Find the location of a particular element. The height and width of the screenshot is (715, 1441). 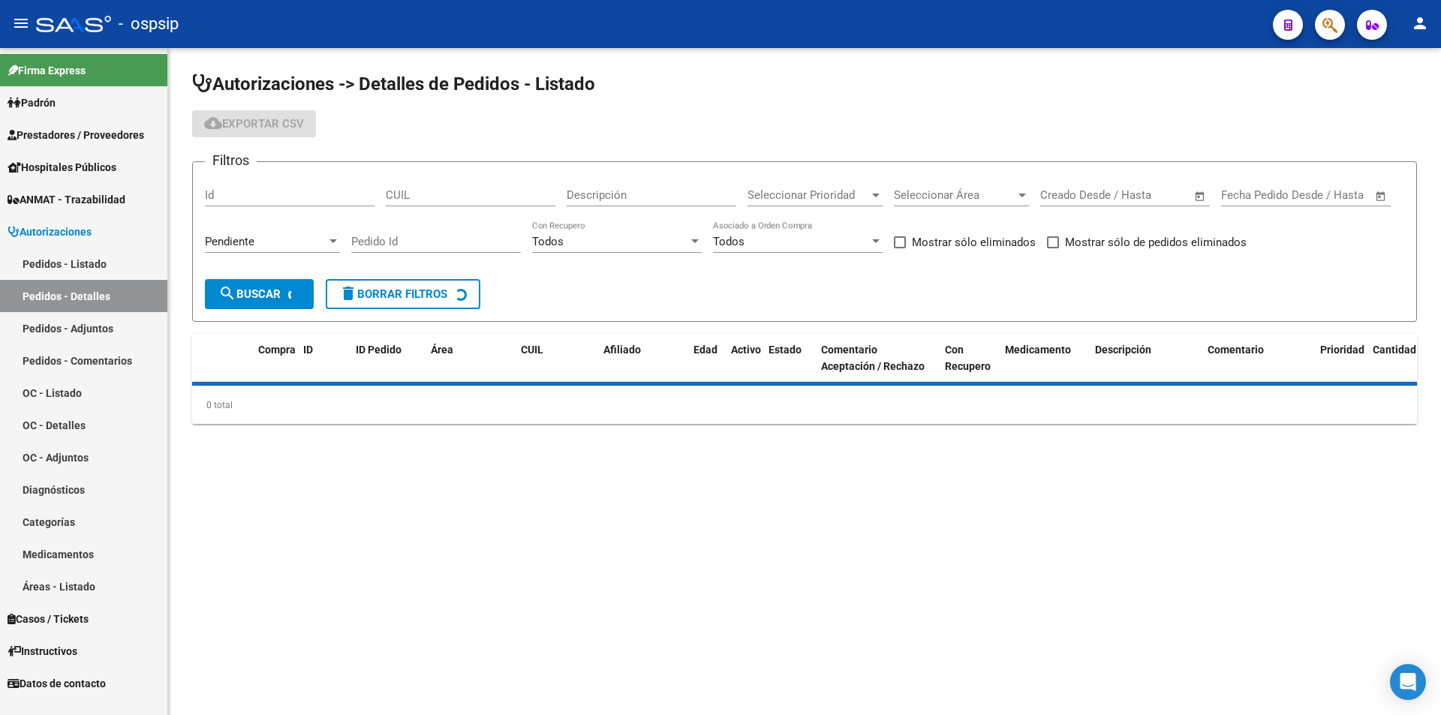

datatable-header-cell: Compra is located at coordinates (275, 359).